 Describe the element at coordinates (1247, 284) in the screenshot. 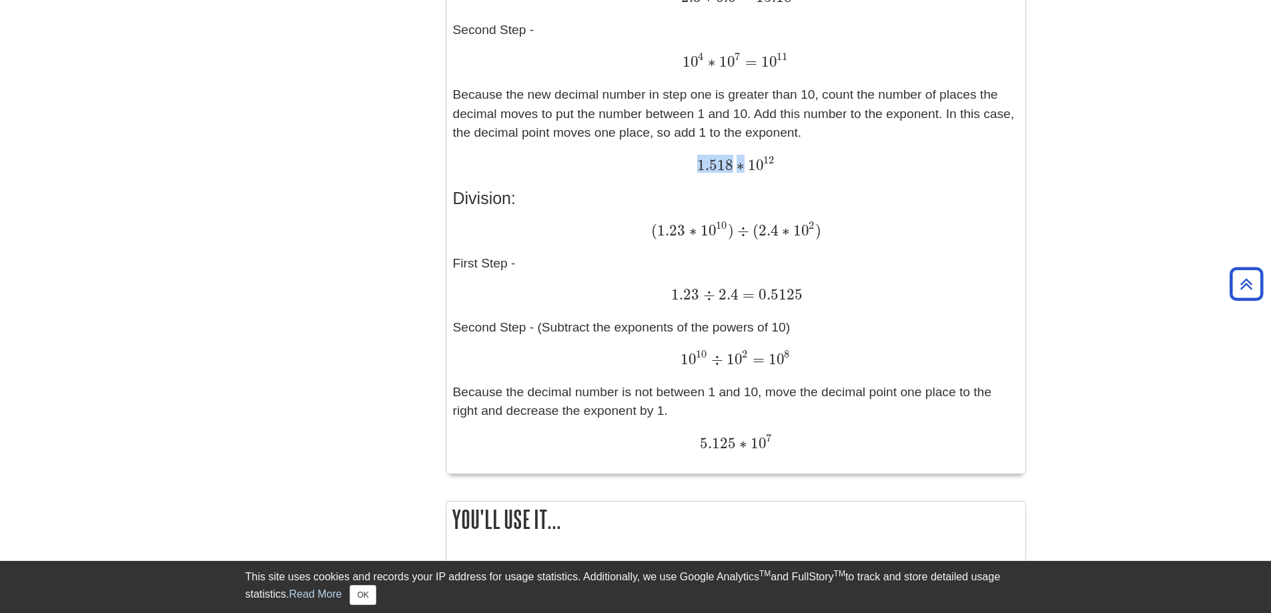

I see `a: Back to Top` at that location.